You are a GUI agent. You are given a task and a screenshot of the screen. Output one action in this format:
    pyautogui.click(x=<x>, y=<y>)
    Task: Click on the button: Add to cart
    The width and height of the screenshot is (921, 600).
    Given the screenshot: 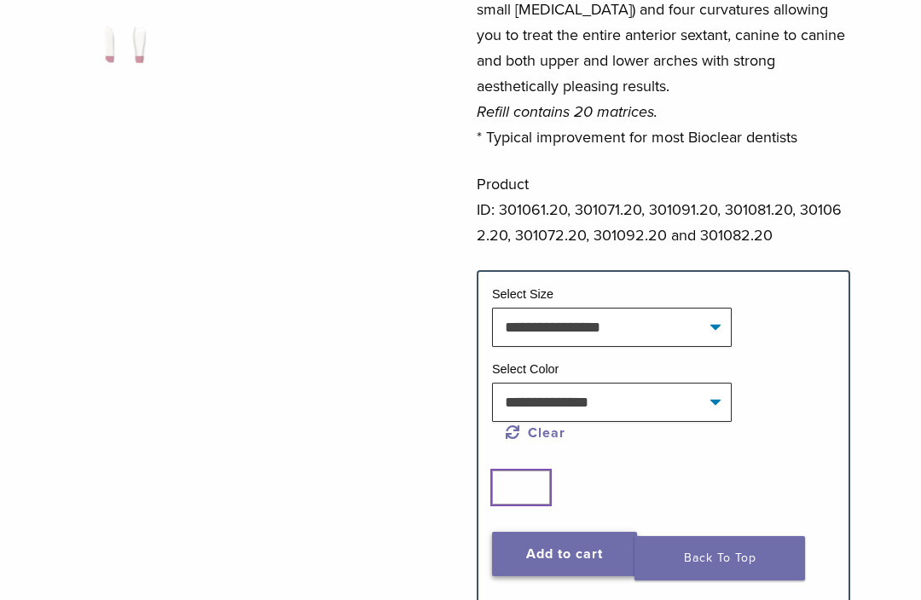 What is the action you would take?
    pyautogui.click(x=564, y=554)
    